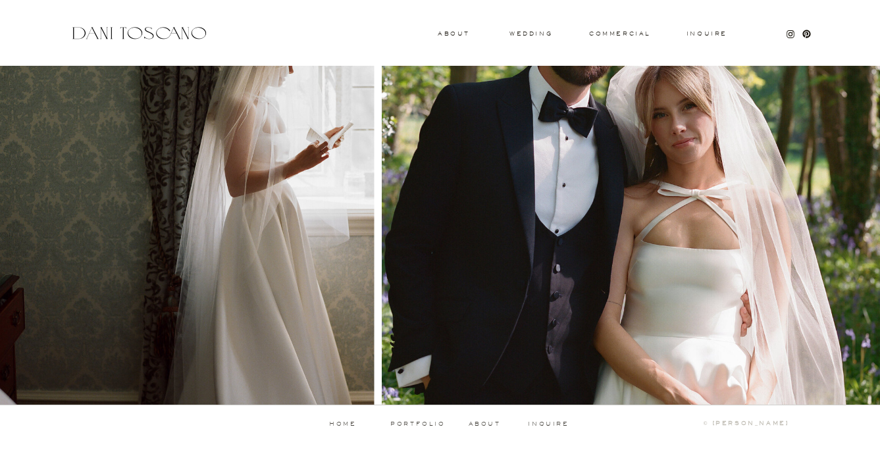 This screenshot has height=454, width=880. What do you see at coordinates (487, 424) in the screenshot?
I see `a: about` at bounding box center [487, 424].